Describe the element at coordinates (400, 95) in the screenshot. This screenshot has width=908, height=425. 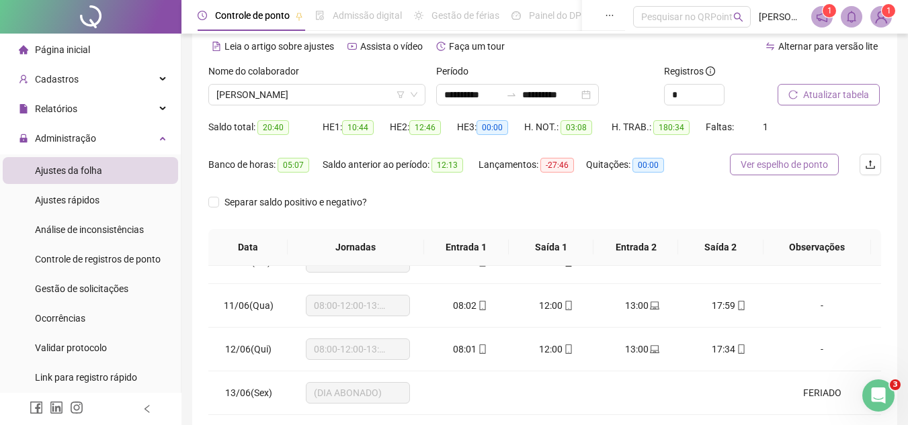
I see `span: filter` at that location.